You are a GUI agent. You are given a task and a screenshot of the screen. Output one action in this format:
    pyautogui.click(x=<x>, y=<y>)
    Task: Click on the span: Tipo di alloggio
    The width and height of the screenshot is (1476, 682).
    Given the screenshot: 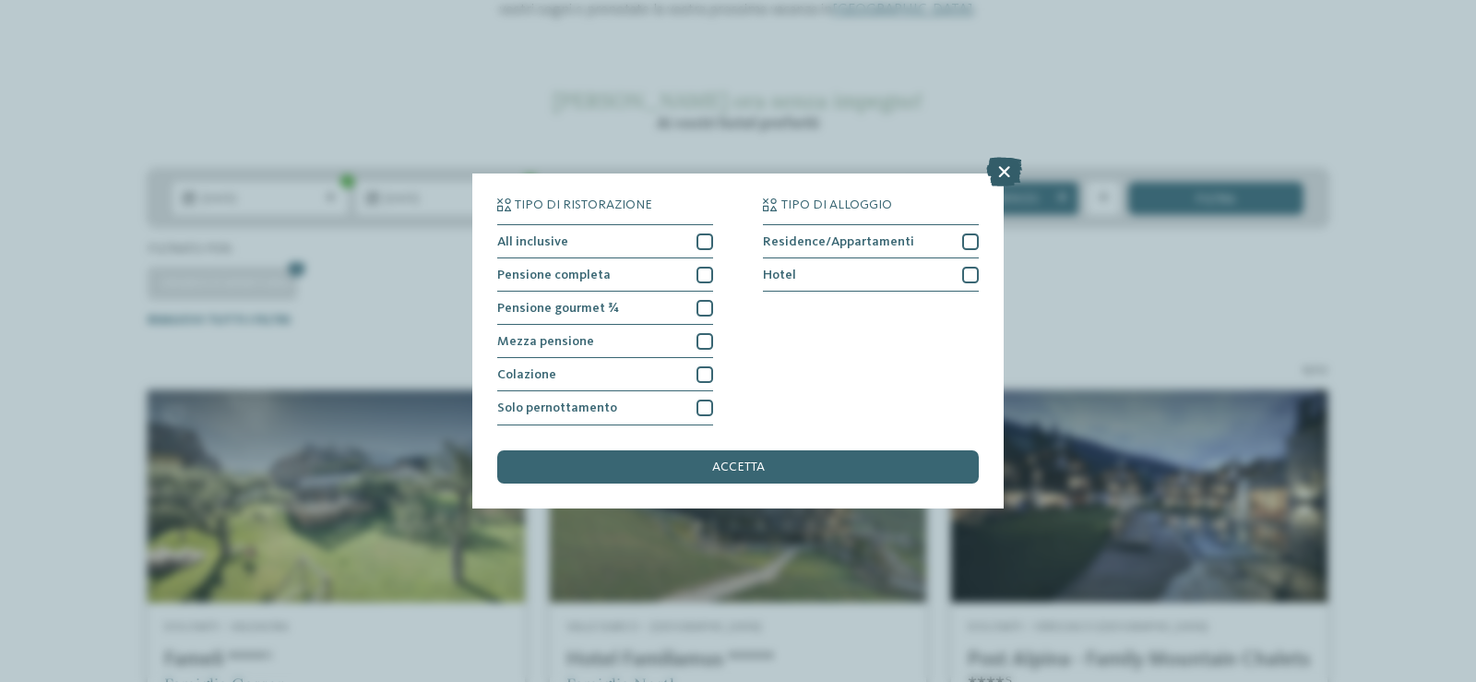 What is the action you would take?
    pyautogui.click(x=837, y=205)
    